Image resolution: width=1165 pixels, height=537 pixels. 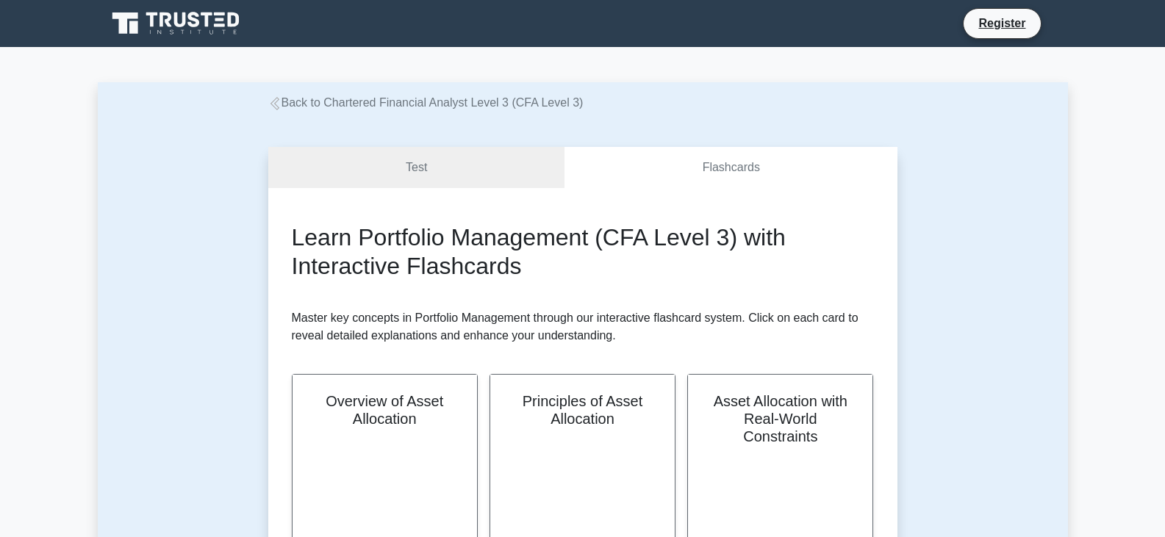 What do you see at coordinates (1002, 23) in the screenshot?
I see `a: Register` at bounding box center [1002, 23].